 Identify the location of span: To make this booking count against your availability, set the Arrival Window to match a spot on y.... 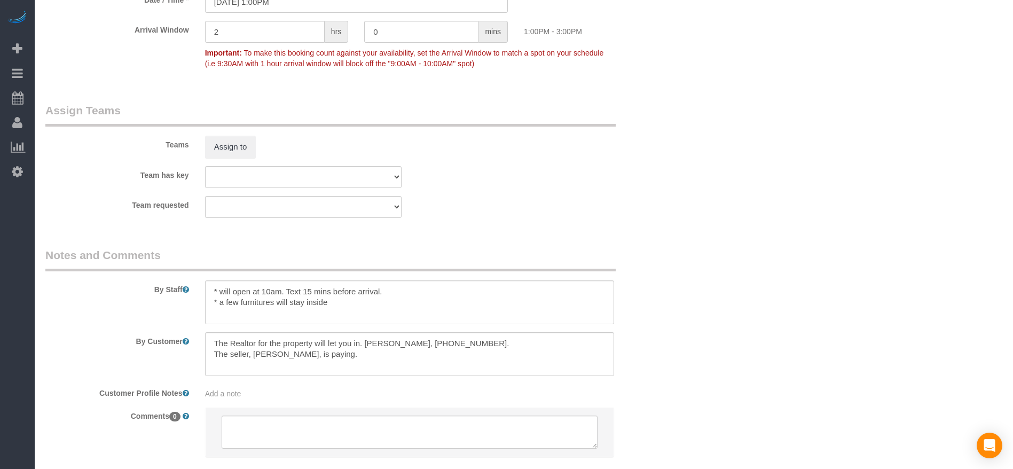
(404, 58).